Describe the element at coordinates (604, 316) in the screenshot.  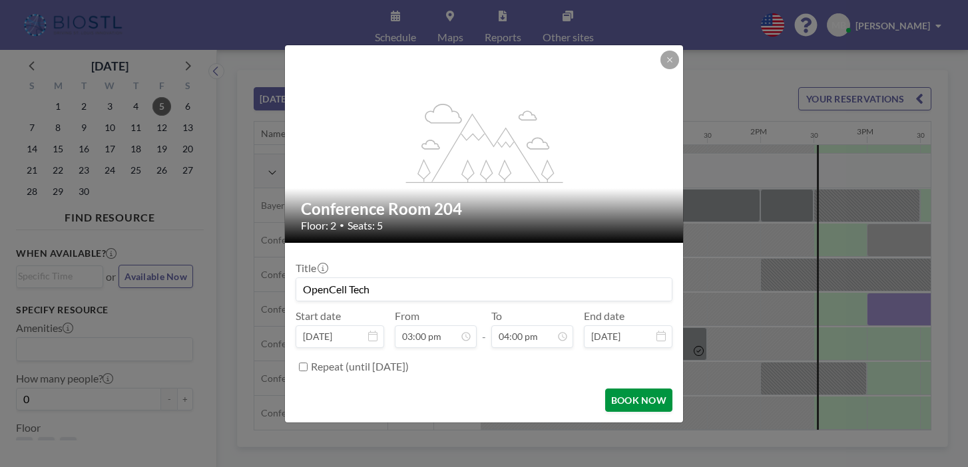
I see `label: End date` at that location.